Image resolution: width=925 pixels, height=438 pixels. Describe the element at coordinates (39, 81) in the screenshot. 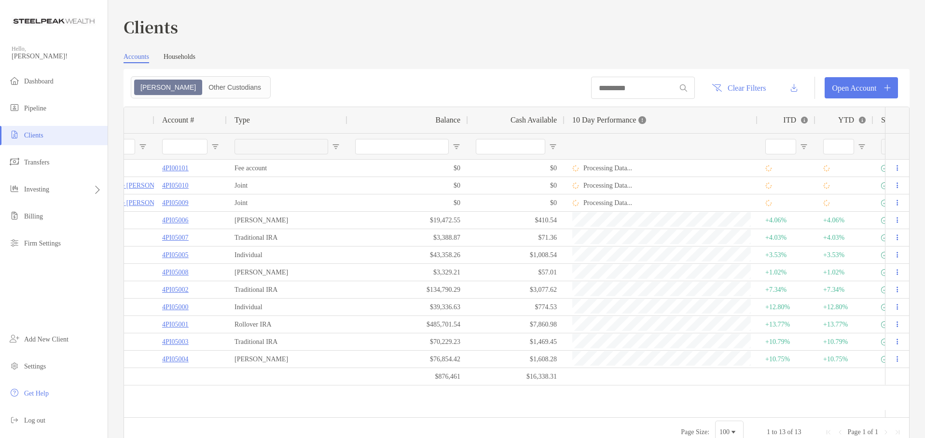

I see `span: Dashboard` at that location.